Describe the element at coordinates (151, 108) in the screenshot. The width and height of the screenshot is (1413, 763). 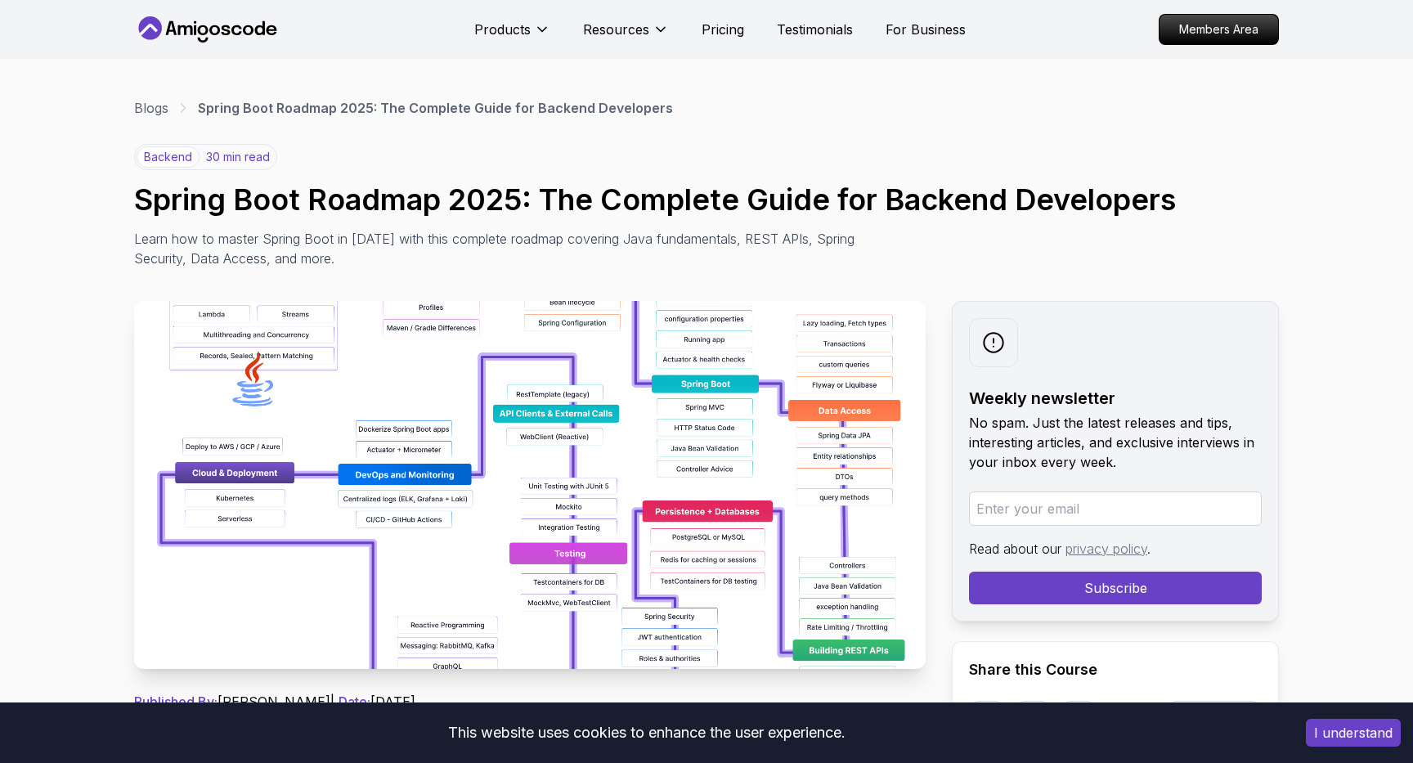
I see `a: Blogs` at that location.